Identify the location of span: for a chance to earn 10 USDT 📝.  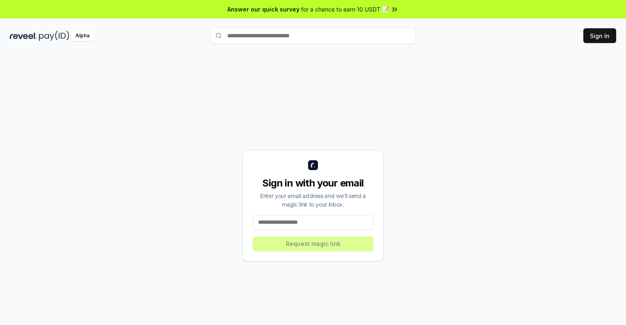
(345, 9).